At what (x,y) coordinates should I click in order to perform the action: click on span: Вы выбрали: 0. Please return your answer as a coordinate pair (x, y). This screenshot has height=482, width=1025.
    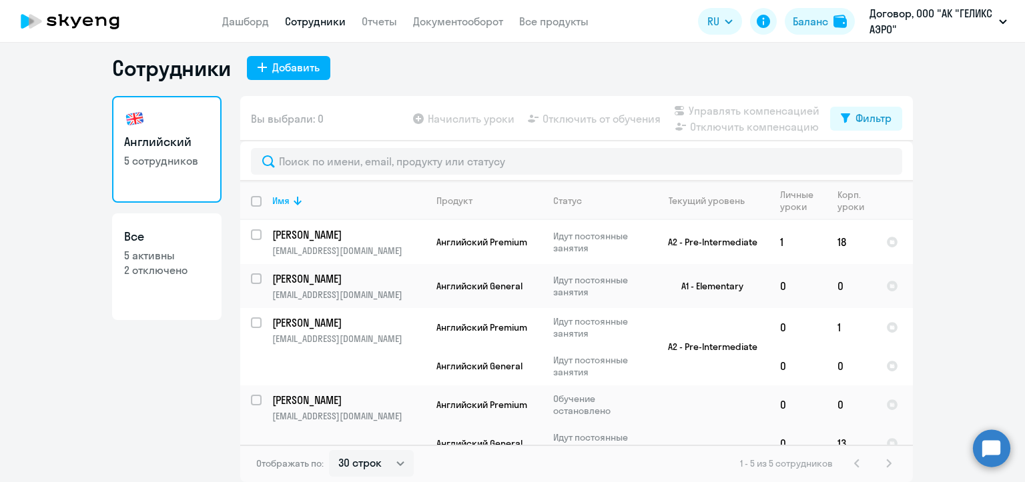
    Looking at the image, I should click on (287, 119).